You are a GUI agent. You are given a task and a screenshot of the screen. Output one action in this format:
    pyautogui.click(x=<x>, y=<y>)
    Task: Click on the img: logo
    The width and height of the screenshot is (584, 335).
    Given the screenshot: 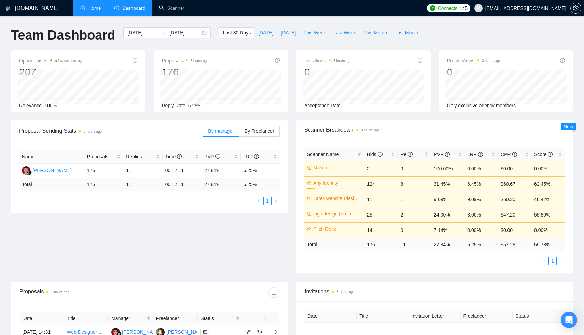 What is the action you would take?
    pyautogui.click(x=8, y=9)
    